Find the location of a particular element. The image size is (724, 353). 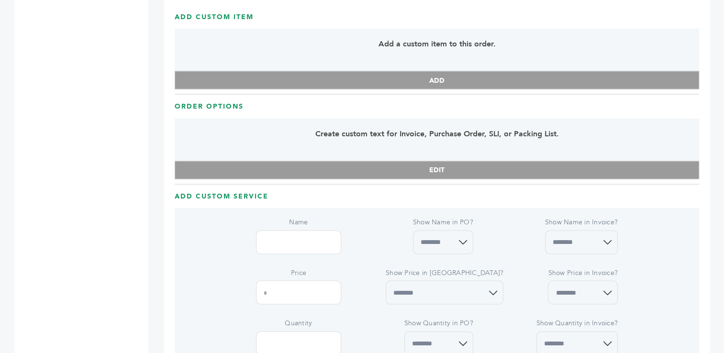

label: Show Price in Invoice? is located at coordinates (583, 273).